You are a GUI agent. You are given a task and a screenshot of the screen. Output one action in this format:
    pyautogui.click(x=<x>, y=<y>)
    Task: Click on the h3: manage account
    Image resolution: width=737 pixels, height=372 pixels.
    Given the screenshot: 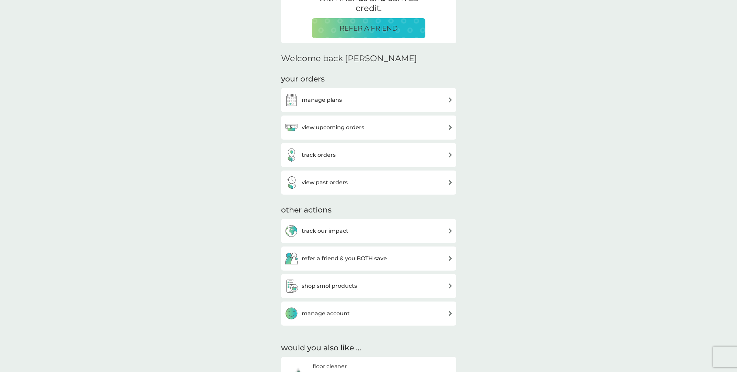 What is the action you would take?
    pyautogui.click(x=326, y=313)
    